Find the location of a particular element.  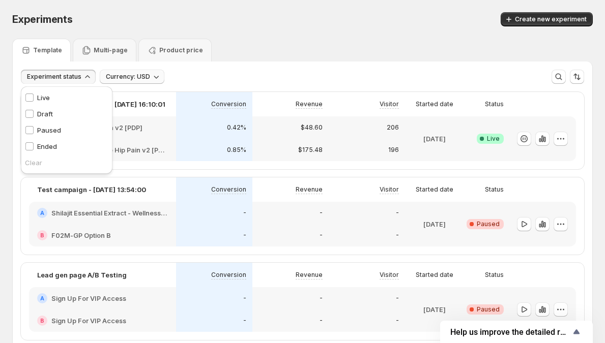

span: Create new experiment is located at coordinates (550, 19).